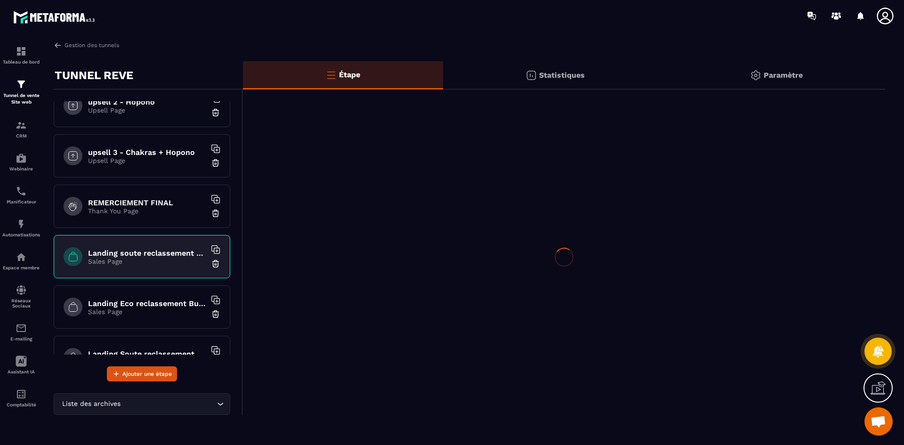  Describe the element at coordinates (562, 75) in the screenshot. I see `p: Statistiques` at that location.